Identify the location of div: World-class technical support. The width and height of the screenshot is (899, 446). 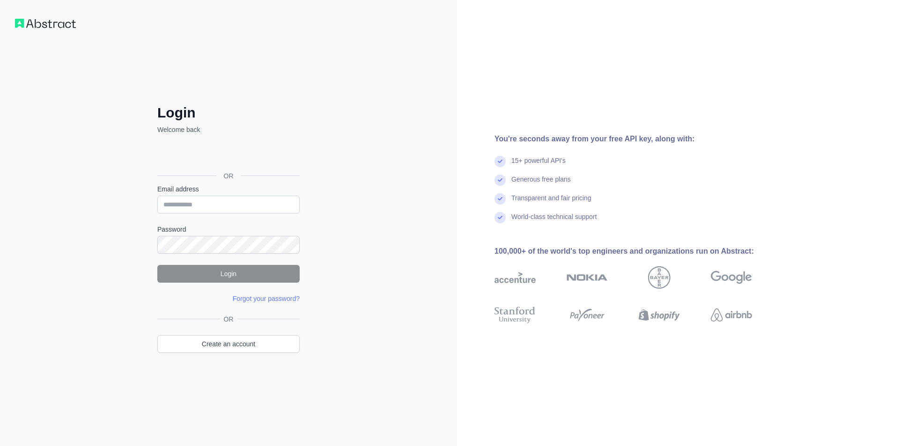
(554, 221).